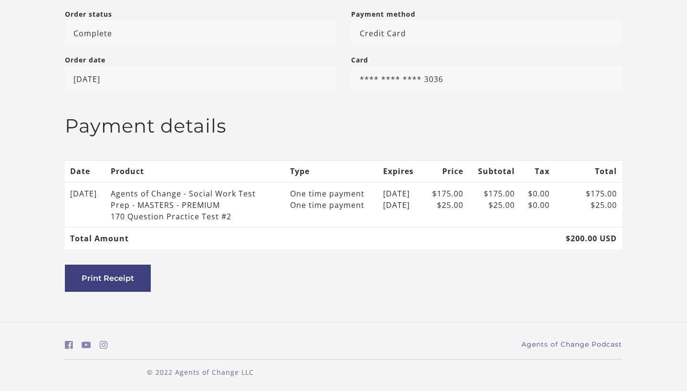 Image resolution: width=687 pixels, height=391 pixels. Describe the element at coordinates (200, 372) in the screenshot. I see `p: © 2022 Agents of Change LLC` at that location.